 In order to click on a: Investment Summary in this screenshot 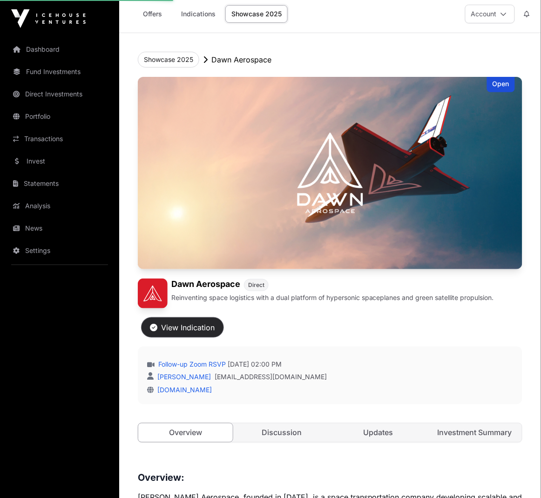, I will do `click(475, 433)`.